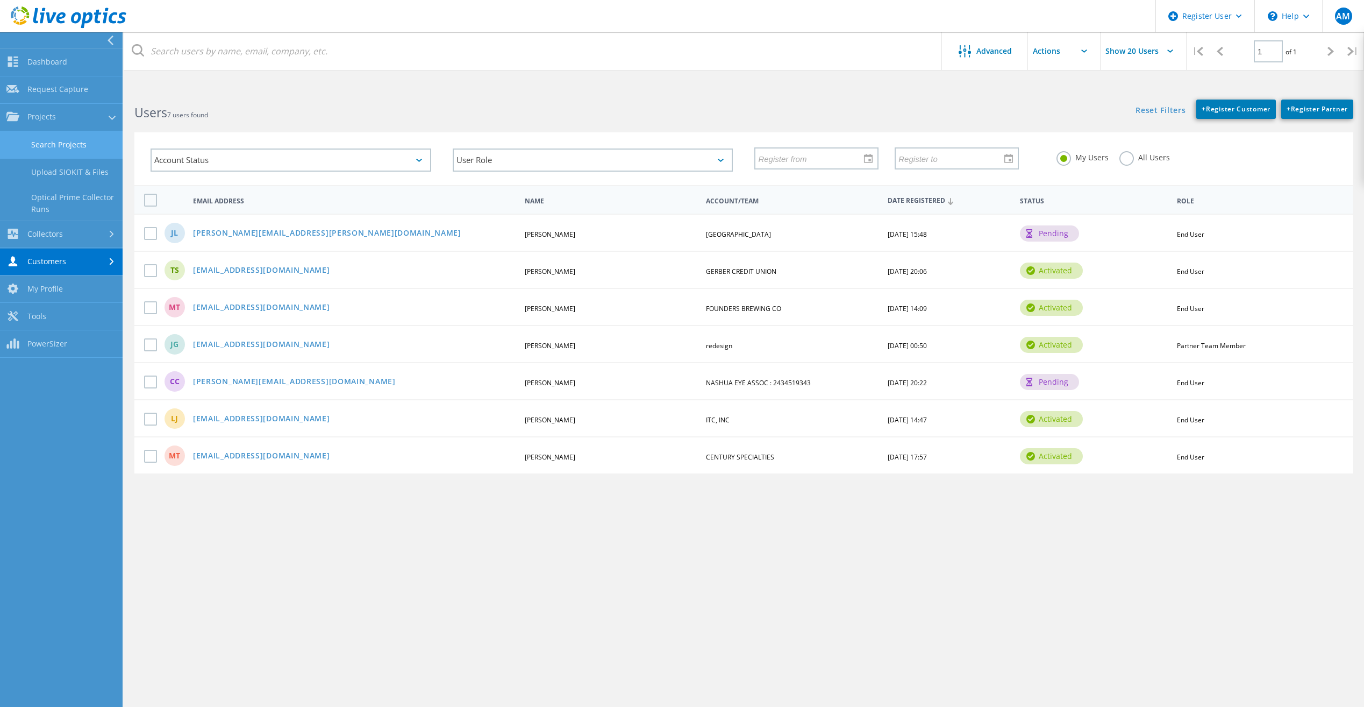 Image resolution: width=1364 pixels, height=707 pixels. Describe the element at coordinates (949, 201) in the screenshot. I see `span: Date Registered` at that location.